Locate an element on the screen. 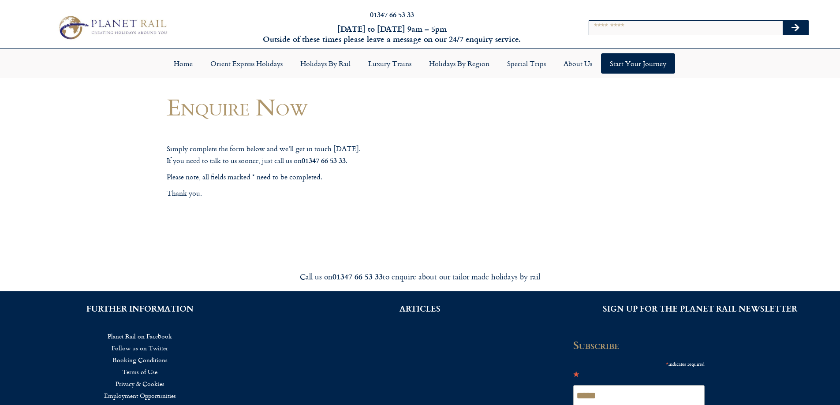 The width and height of the screenshot is (840, 405). h2: Subscribe is located at coordinates (642, 345).